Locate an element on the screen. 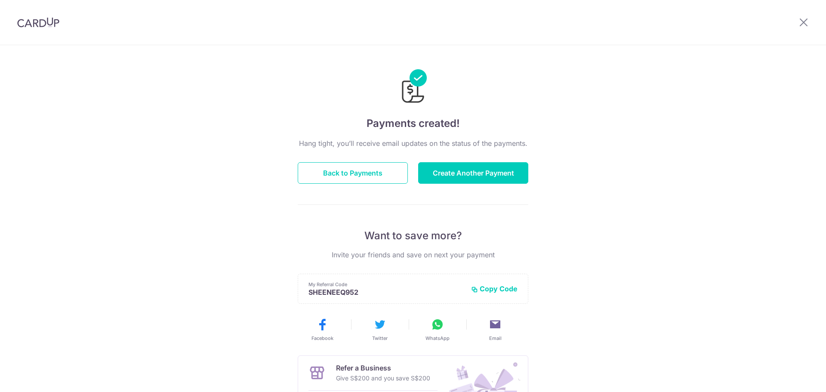  p: Want to save more? is located at coordinates (413, 236).